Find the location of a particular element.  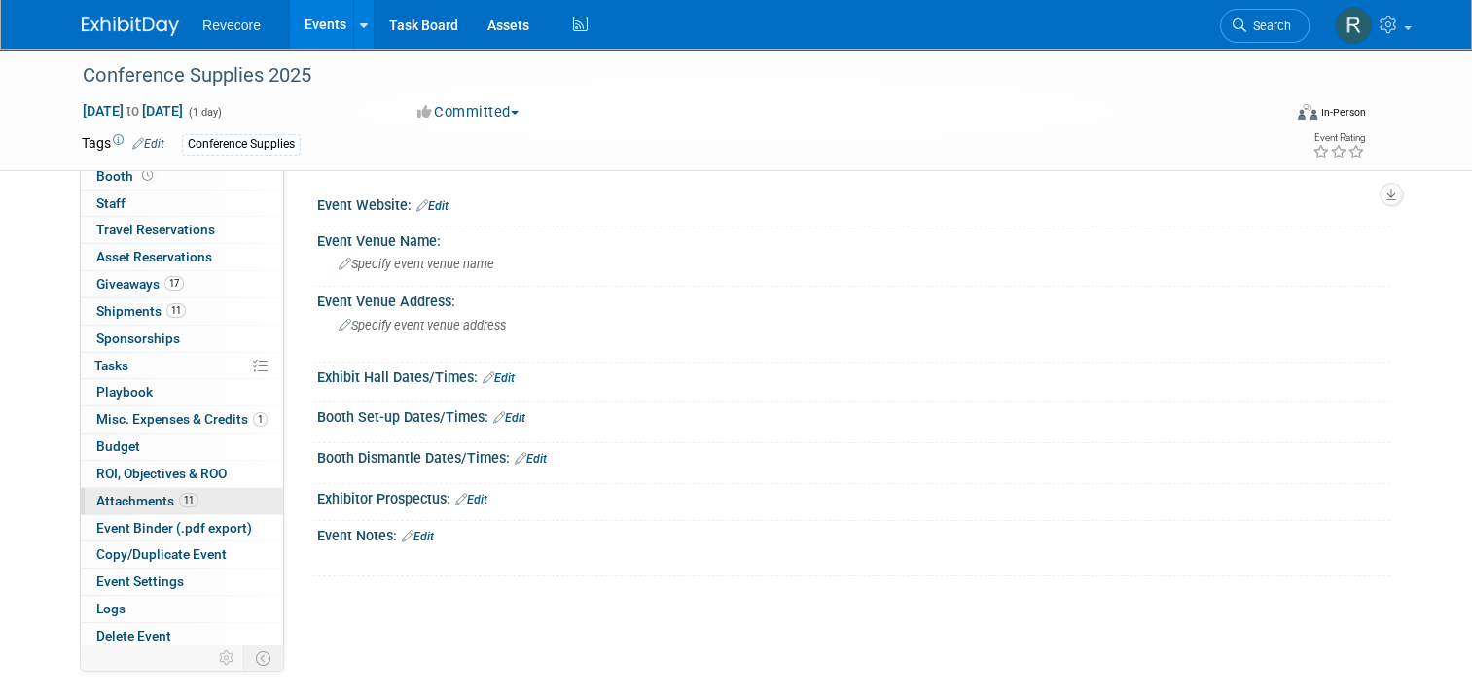

span: Delete Event is located at coordinates (133, 636).